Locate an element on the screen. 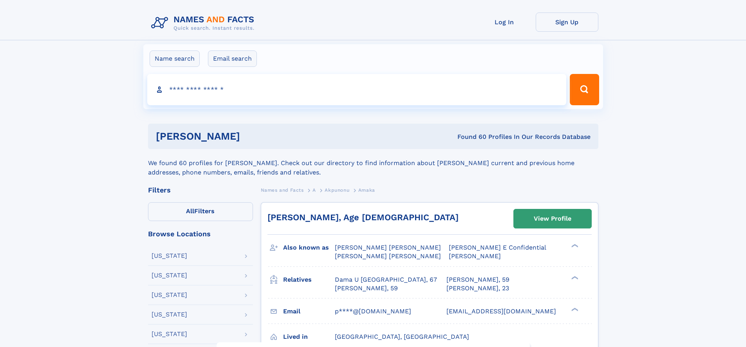 This screenshot has height=347, width=746. label: Filters is located at coordinates (200, 212).